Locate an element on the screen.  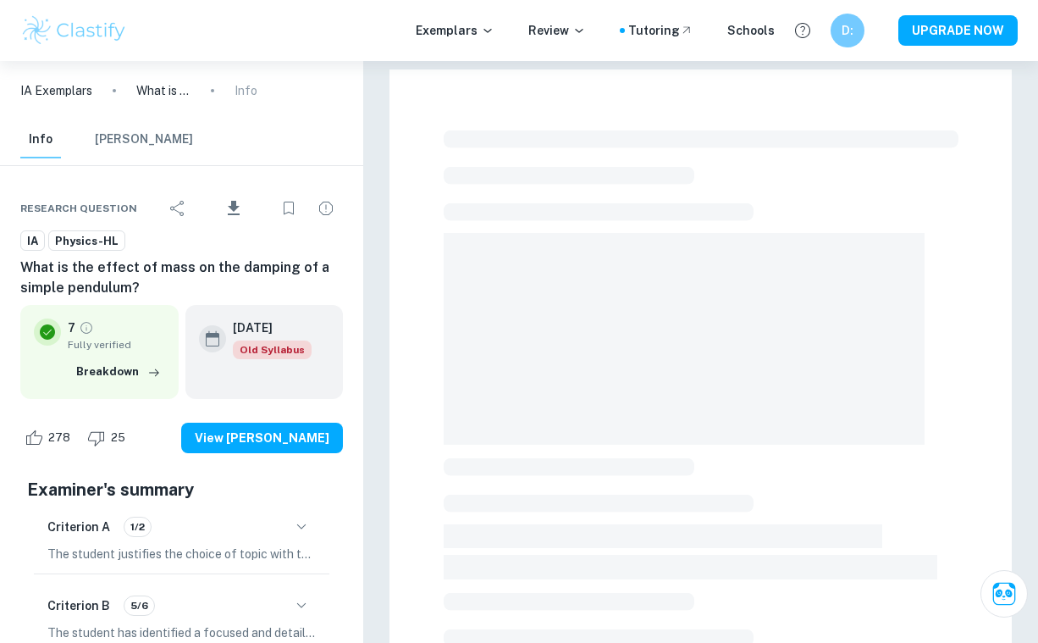
a: IA is located at coordinates (32, 241).